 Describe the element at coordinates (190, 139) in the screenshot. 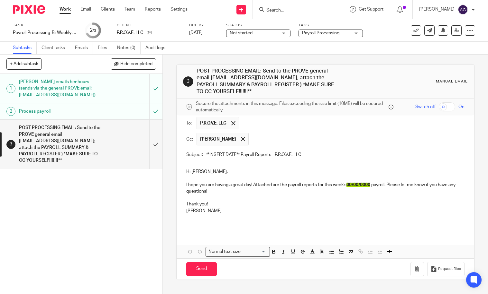

I see `label: Cc:` at that location.